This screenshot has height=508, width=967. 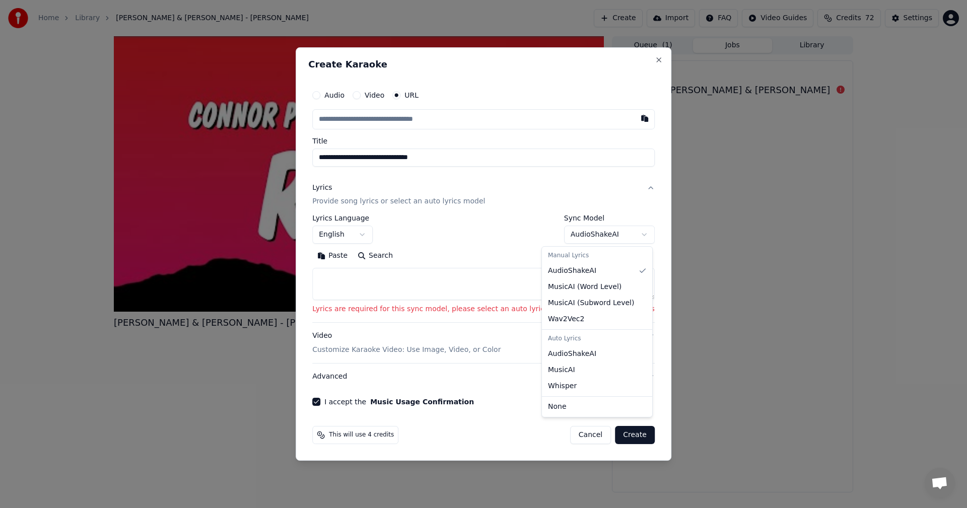 I want to click on span: Wav2Vec2, so click(x=566, y=319).